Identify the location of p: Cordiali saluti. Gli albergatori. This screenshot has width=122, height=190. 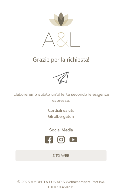
(61, 114).